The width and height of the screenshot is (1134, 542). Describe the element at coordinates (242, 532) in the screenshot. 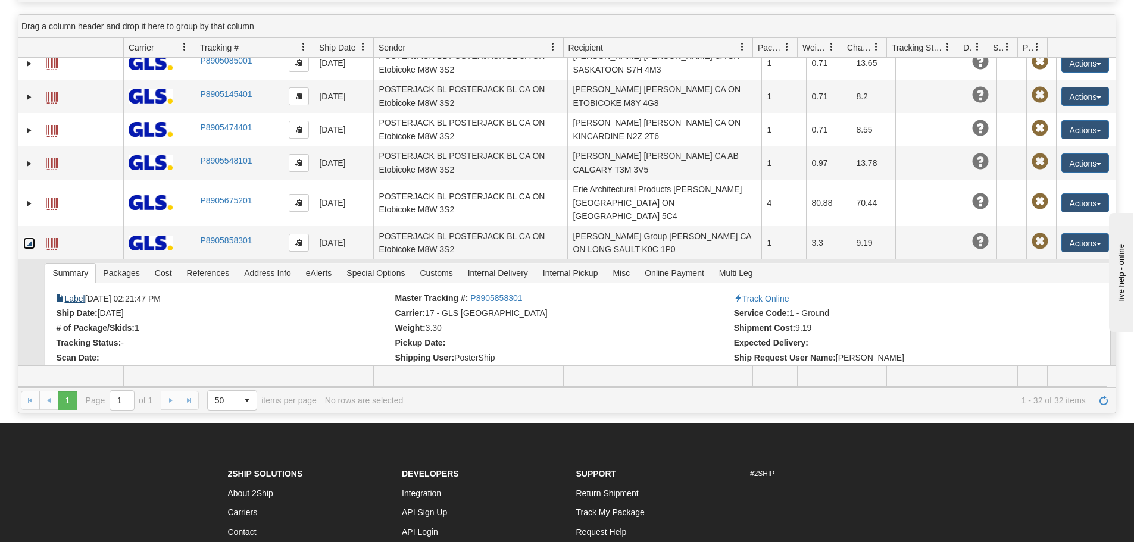

I see `a: Contact` at that location.